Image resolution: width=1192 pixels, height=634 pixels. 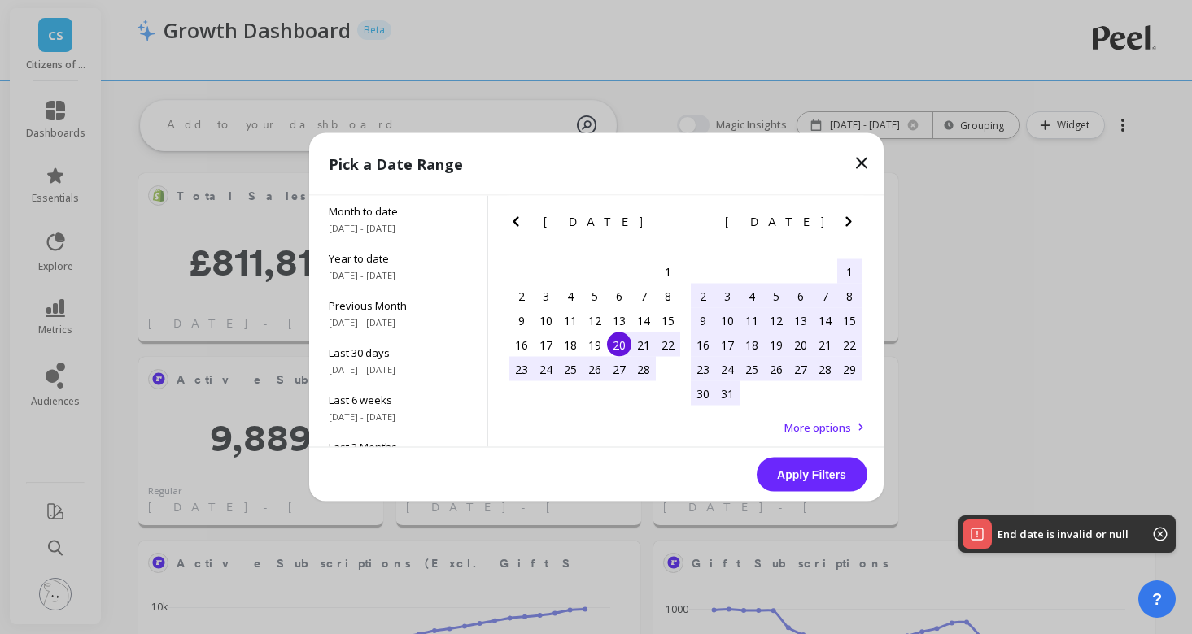 I want to click on div: Choose Sunday, February 2nd, 2025, so click(x=521, y=296).